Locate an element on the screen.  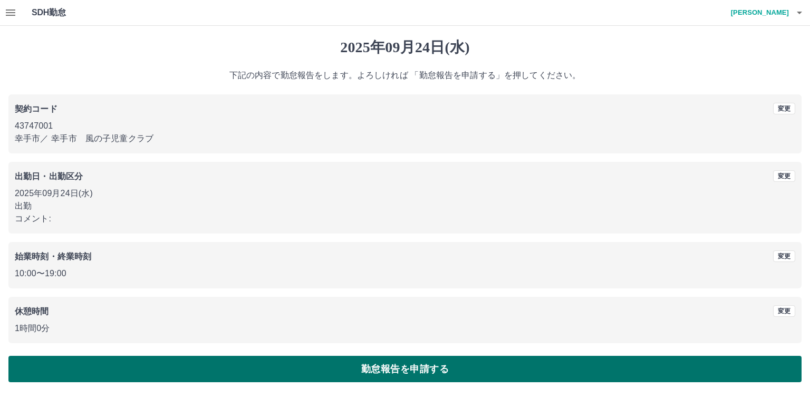
p: 下記の内容で勤怠報告をします。よろしければ 「勤怠報告を申請する」を押してください。 is located at coordinates (405, 75).